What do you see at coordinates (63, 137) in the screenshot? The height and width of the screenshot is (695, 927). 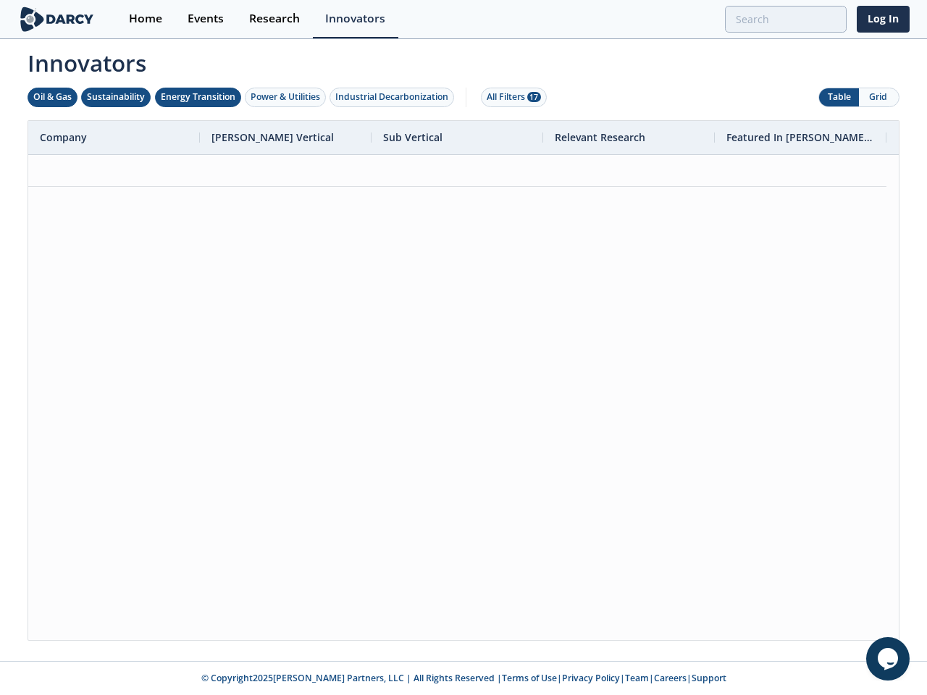 I see `span: Company` at bounding box center [63, 137].